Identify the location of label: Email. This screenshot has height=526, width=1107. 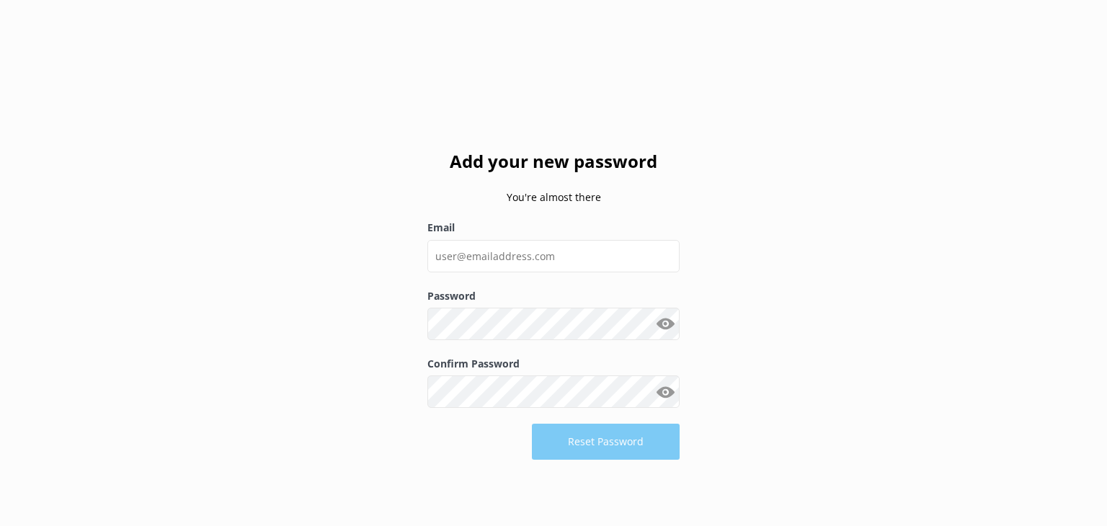
(554, 228).